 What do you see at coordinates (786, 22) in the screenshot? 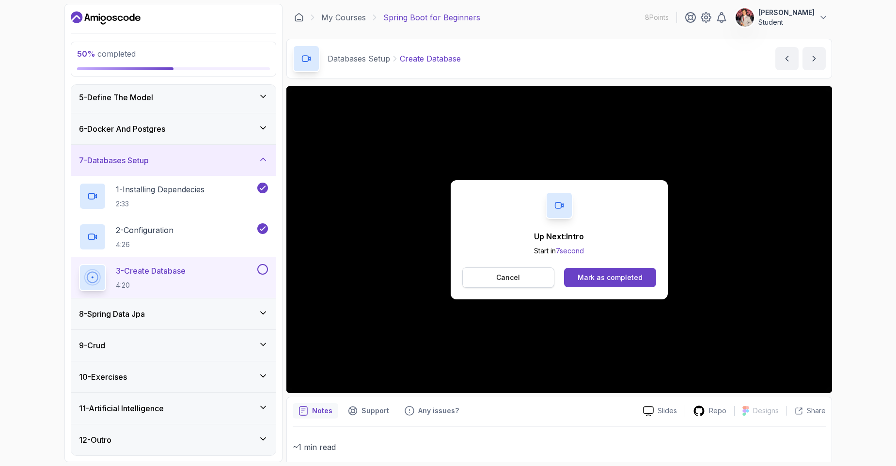
I see `p: Student` at bounding box center [786, 22].